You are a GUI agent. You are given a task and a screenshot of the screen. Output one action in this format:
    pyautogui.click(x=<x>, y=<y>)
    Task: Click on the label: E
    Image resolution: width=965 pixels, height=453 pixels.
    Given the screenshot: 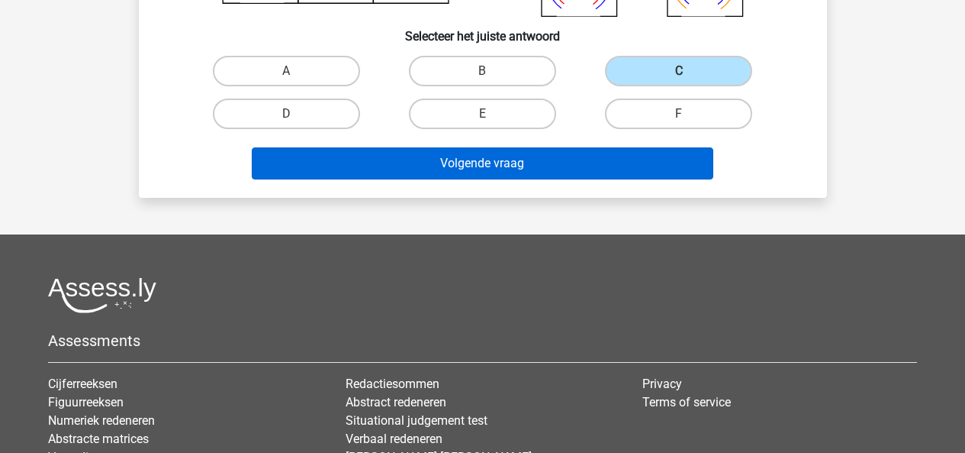 What is the action you would take?
    pyautogui.click(x=482, y=114)
    